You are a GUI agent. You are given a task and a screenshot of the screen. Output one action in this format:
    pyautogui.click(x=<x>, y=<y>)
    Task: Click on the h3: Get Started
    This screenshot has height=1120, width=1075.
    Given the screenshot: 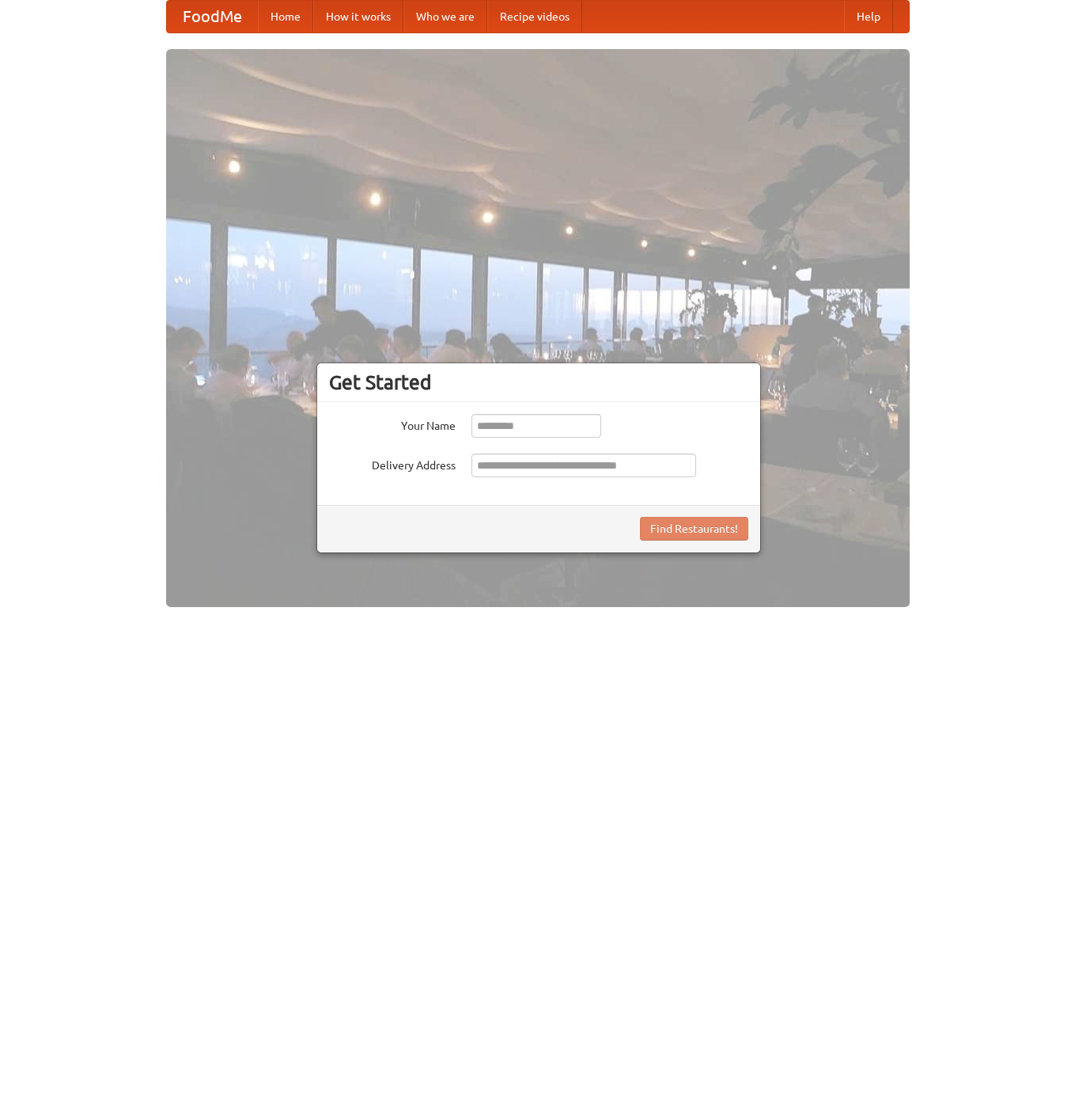 What is the action you would take?
    pyautogui.click(x=538, y=382)
    